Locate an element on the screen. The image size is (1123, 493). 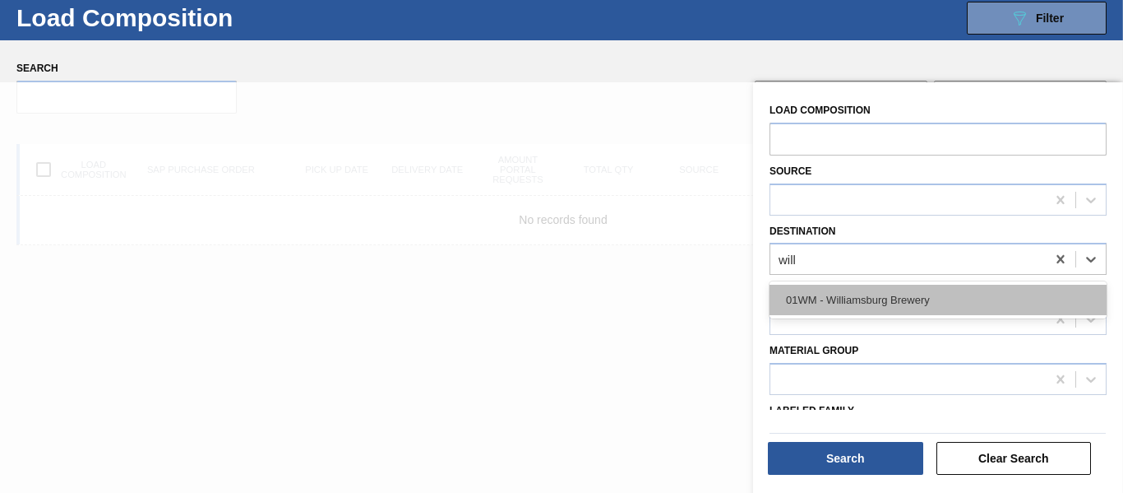
span: Filter is located at coordinates (1050, 18).